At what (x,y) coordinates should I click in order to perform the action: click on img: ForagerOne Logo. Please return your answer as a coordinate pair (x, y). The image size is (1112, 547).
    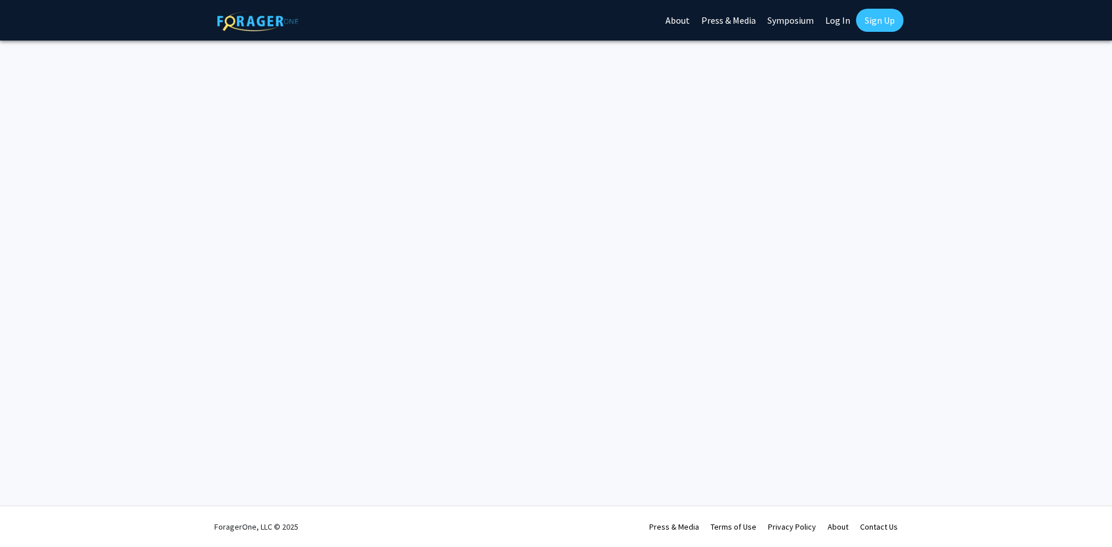
    Looking at the image, I should click on (258, 21).